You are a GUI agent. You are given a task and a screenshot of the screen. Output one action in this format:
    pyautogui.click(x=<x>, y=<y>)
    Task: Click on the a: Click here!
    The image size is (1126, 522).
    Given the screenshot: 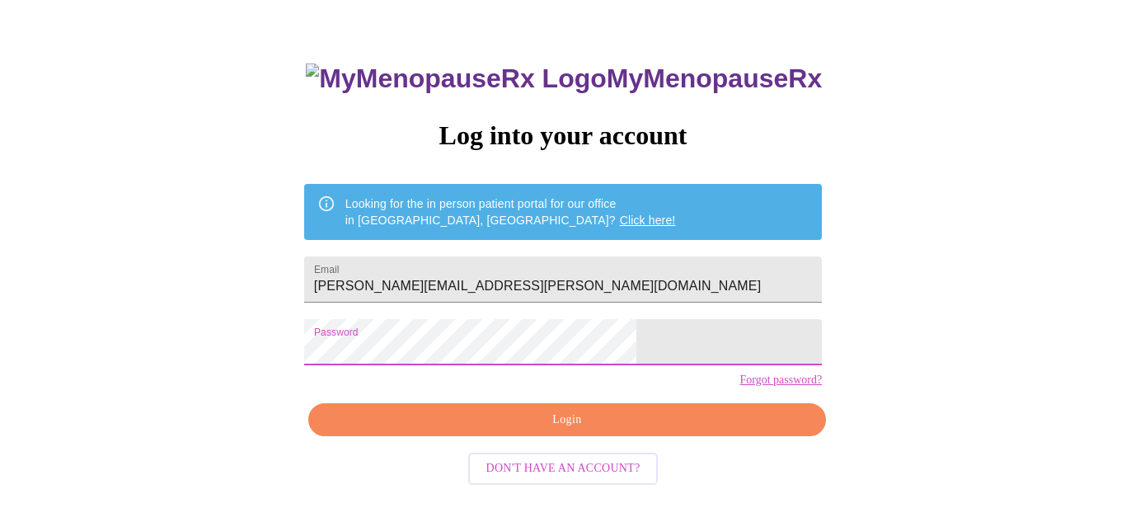 What is the action you would take?
    pyautogui.click(x=648, y=220)
    